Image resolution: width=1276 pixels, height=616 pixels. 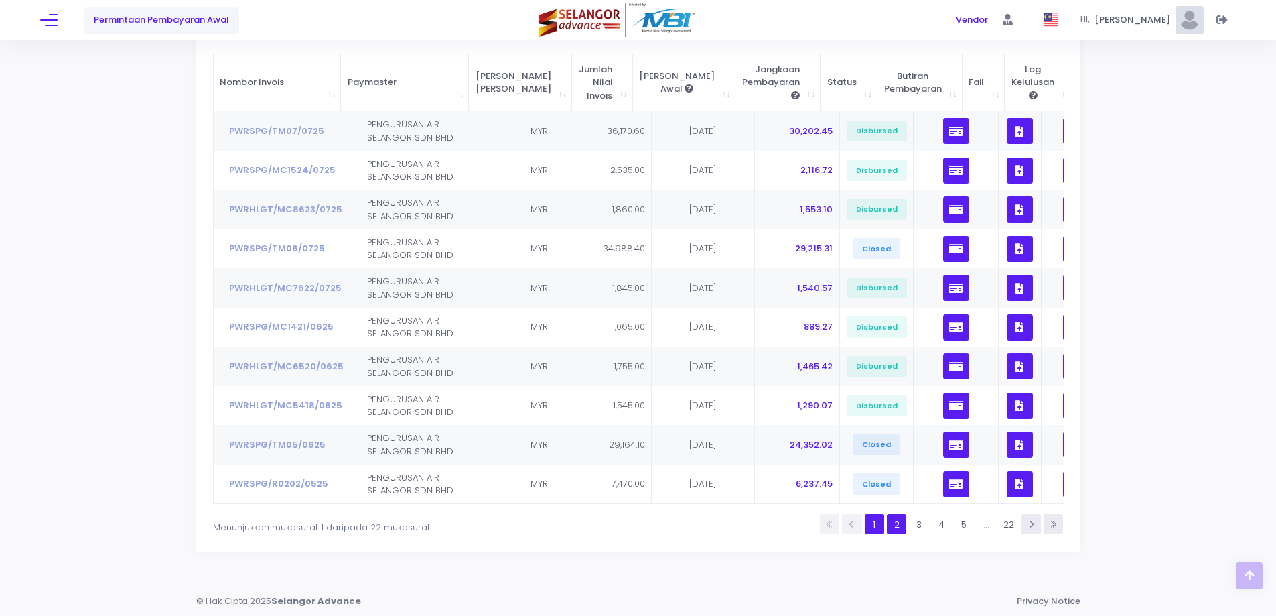 What do you see at coordinates (627, 444) in the screenshot?
I see `span: 29,164.10` at bounding box center [627, 444].